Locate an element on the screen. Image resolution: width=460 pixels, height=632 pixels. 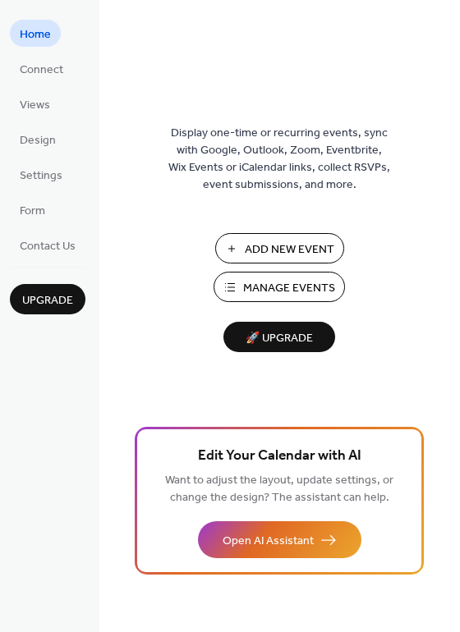
span: Upgrade is located at coordinates (48, 300).